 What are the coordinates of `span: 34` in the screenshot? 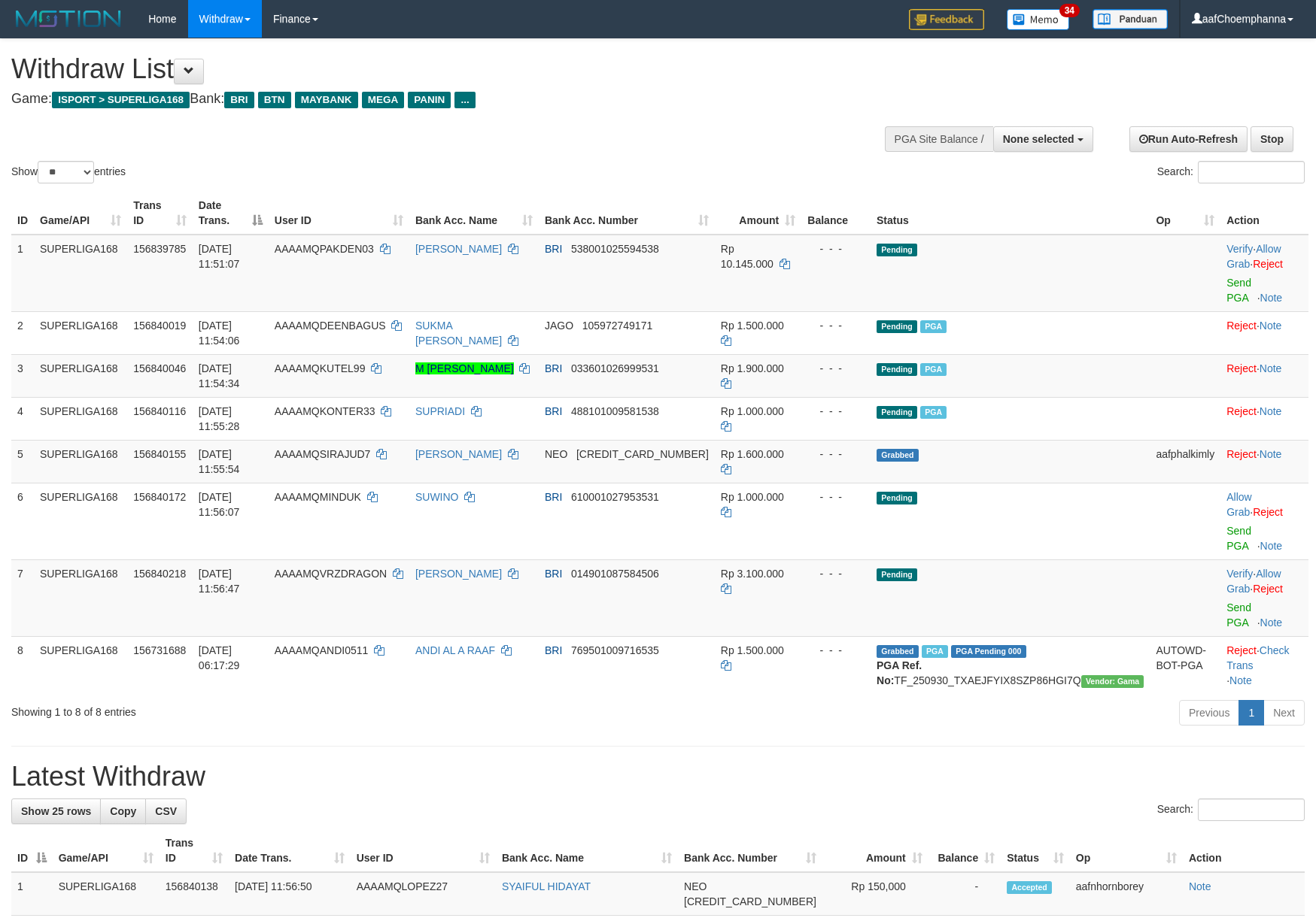 It's located at (1069, 10).